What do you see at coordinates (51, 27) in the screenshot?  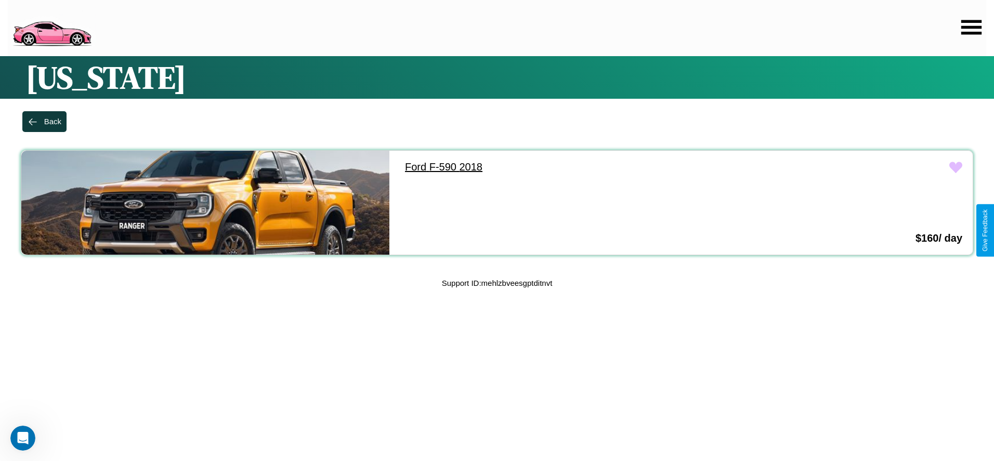 I see `img: logo` at bounding box center [51, 27].